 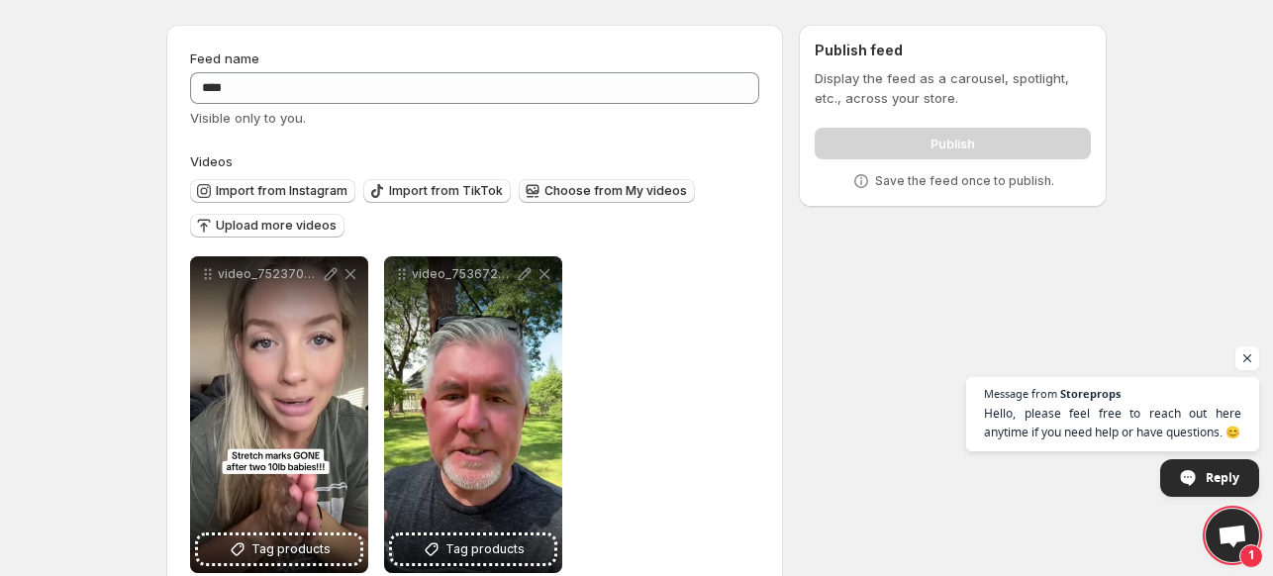 I want to click on div: video_7536723544332340494Tag products, so click(x=473, y=415).